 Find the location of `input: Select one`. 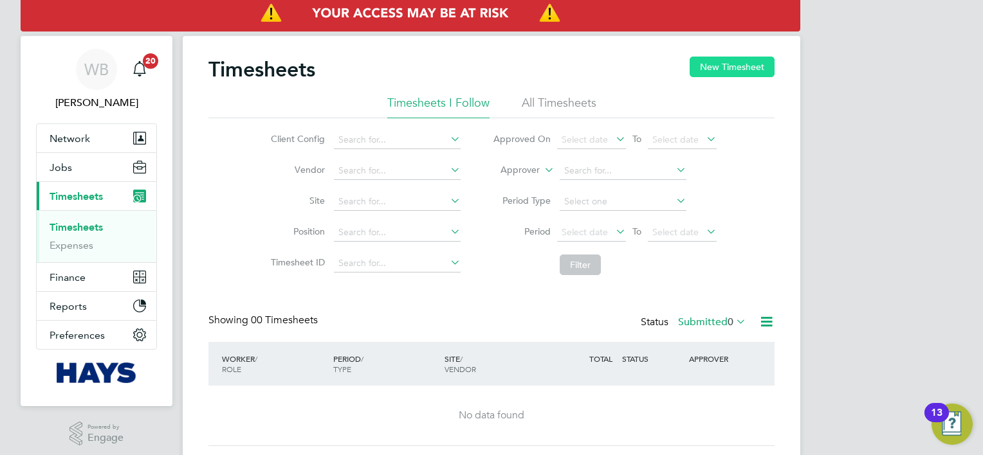

input: Select one is located at coordinates (623, 202).